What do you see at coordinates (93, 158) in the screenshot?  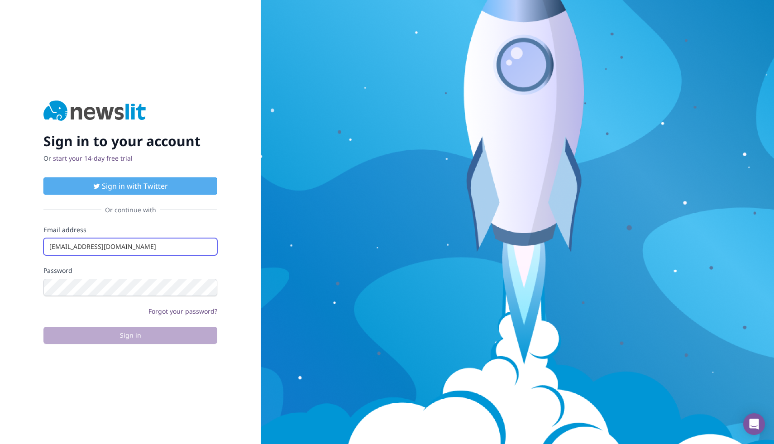 I see `a: start your 14-day free trial` at bounding box center [93, 158].